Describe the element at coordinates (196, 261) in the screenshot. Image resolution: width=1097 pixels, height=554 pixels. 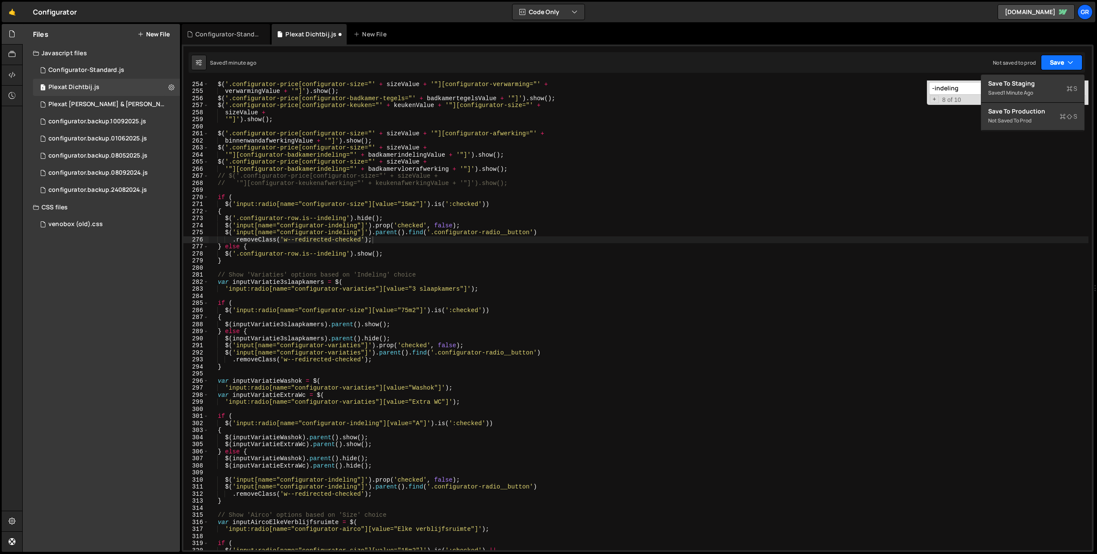
I see `div: 279` at that location.